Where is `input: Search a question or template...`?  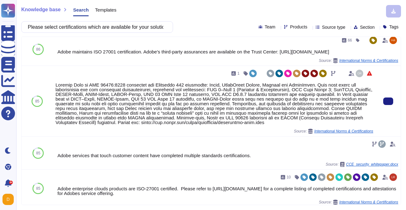
input: Search a question or template... is located at coordinates (96, 27).